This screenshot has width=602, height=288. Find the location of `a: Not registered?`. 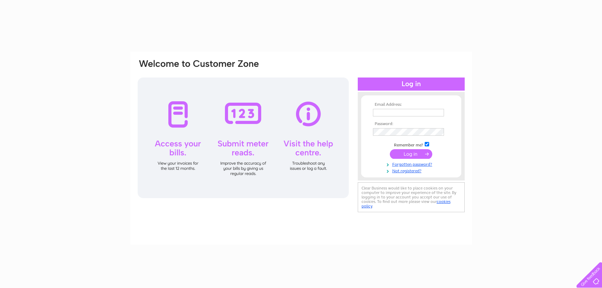

a: Not registered? is located at coordinates (412, 170).